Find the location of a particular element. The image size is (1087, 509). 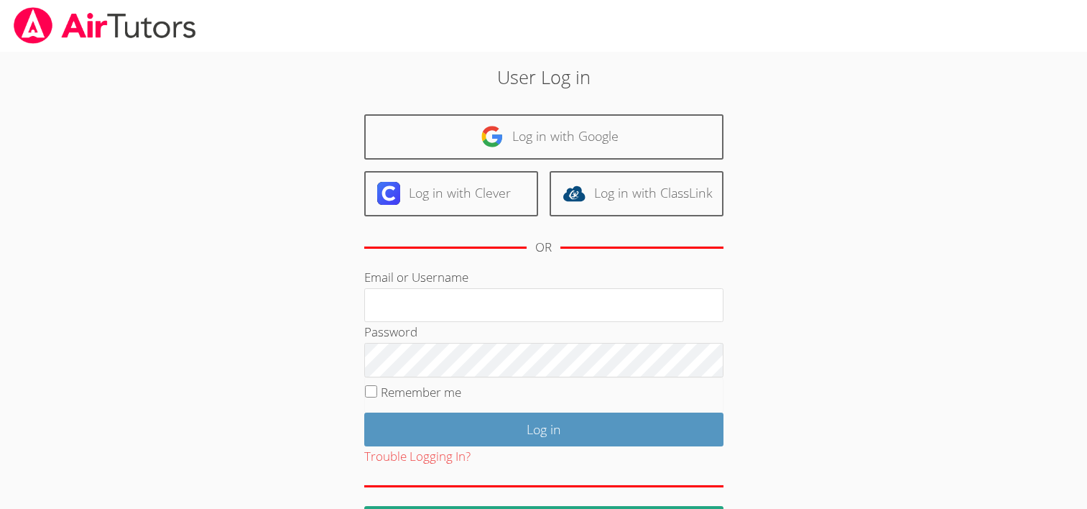

input: Log in is located at coordinates (544, 429).